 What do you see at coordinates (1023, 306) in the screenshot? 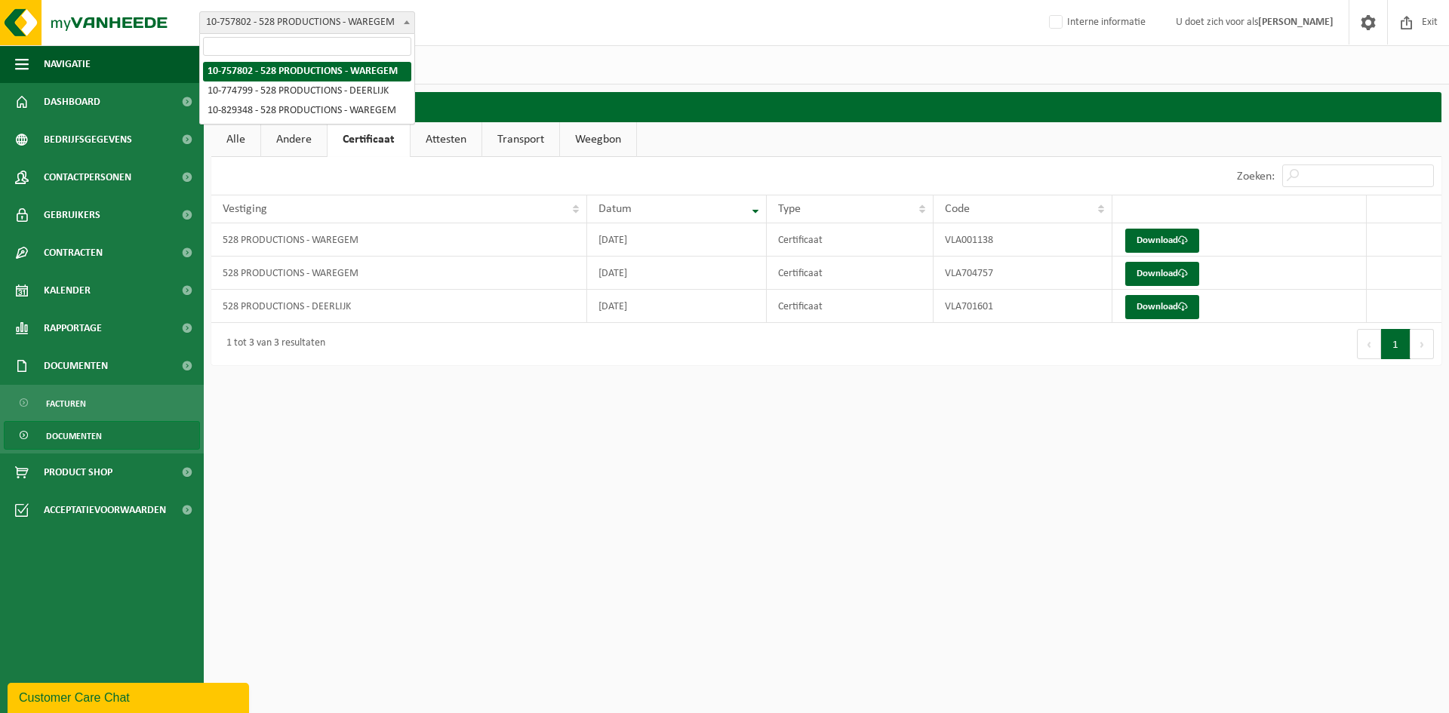
I see `td: VLA701601` at bounding box center [1023, 306].